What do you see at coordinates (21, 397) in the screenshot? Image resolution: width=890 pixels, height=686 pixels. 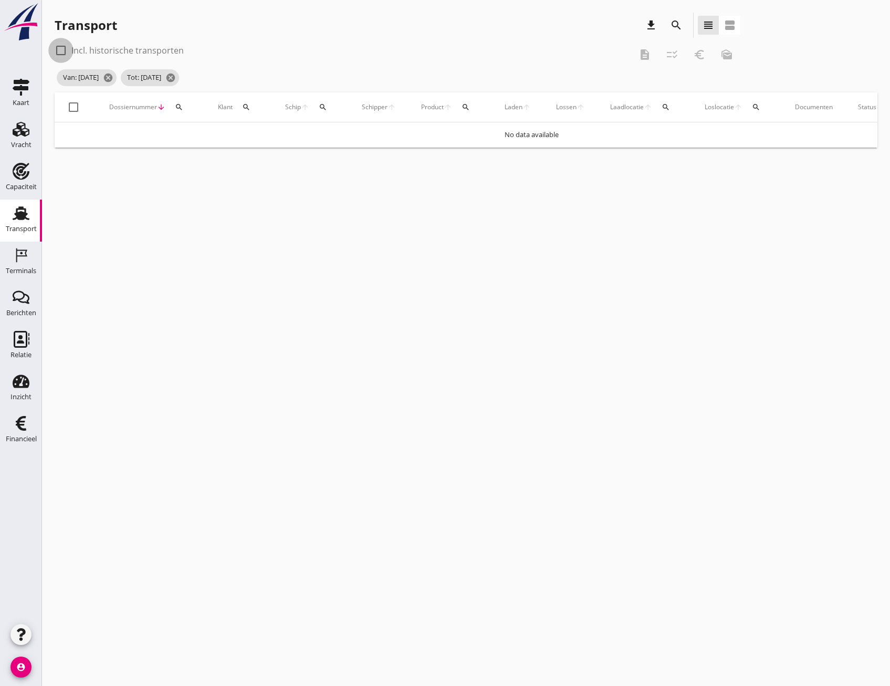 I see `div: Inzicht` at bounding box center [21, 397].